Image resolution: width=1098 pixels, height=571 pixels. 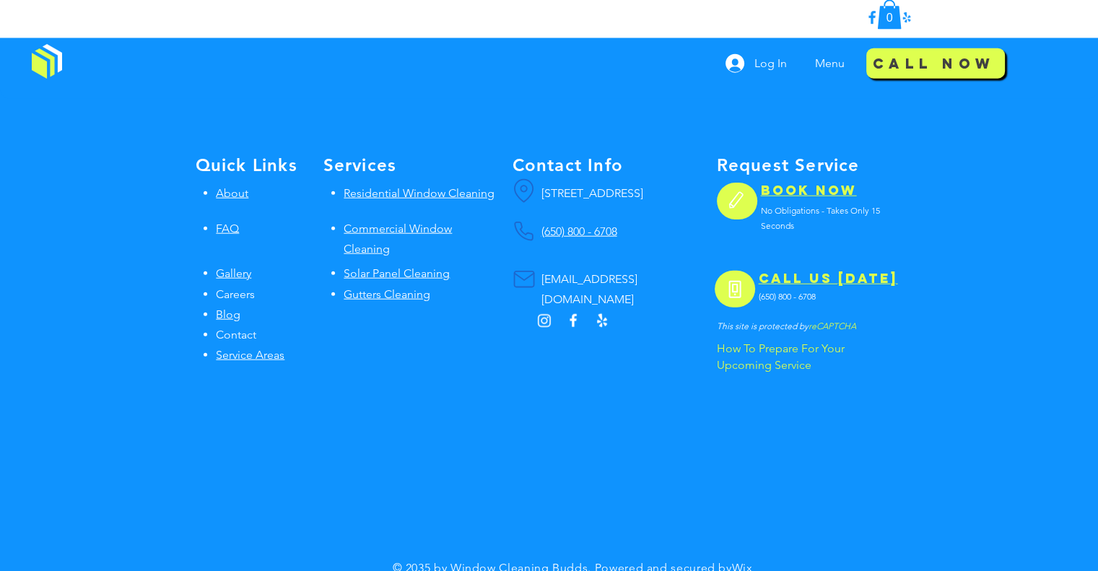 I want to click on p: Menu, so click(x=830, y=64).